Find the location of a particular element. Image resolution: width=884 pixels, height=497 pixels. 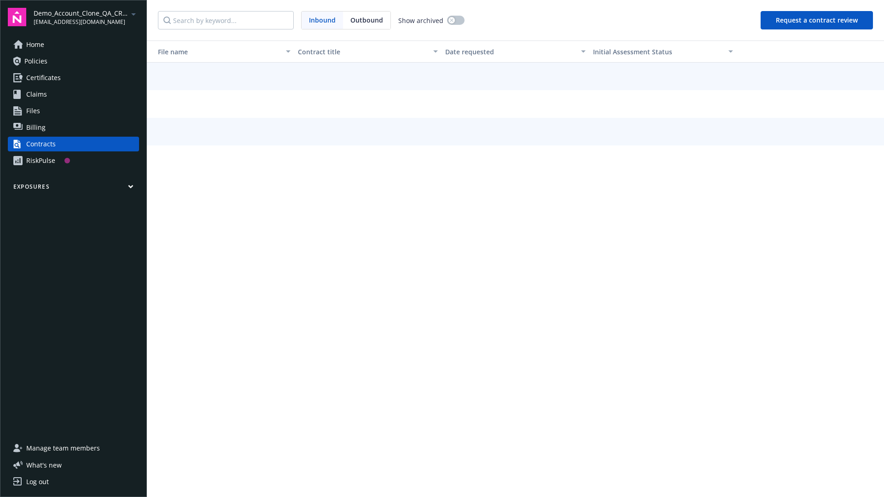

img: navigator-logo.svg is located at coordinates (17, 17).